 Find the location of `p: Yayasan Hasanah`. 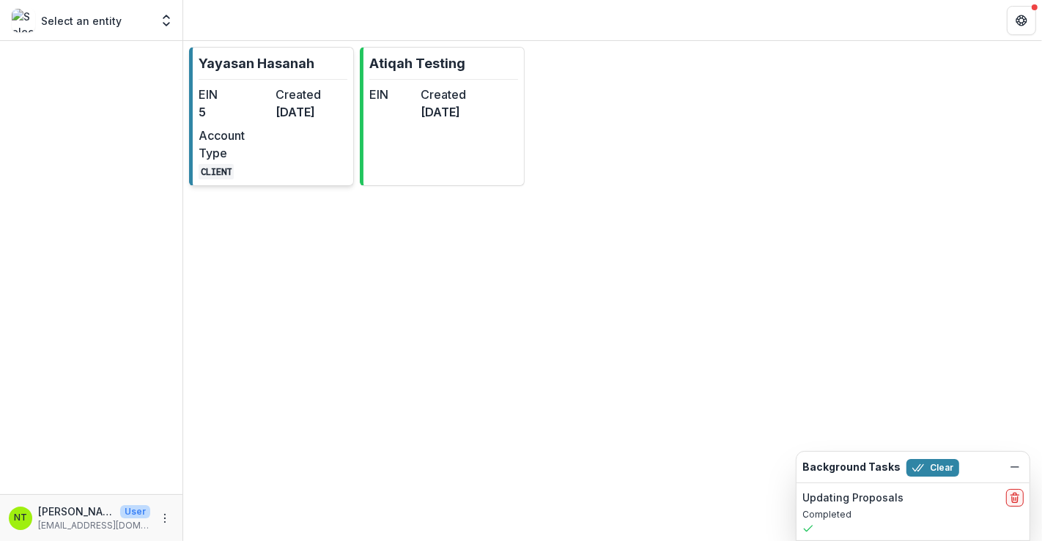

p: Yayasan Hasanah is located at coordinates (256, 63).